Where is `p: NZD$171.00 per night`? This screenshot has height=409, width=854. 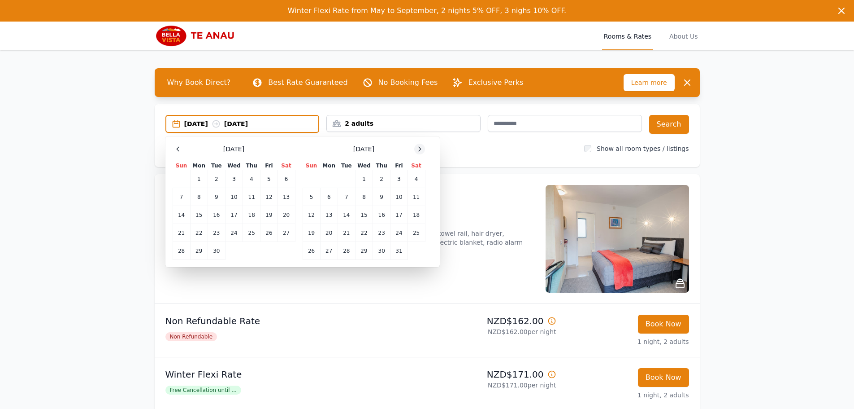 p: NZD$171.00 per night is located at coordinates (494, 385).